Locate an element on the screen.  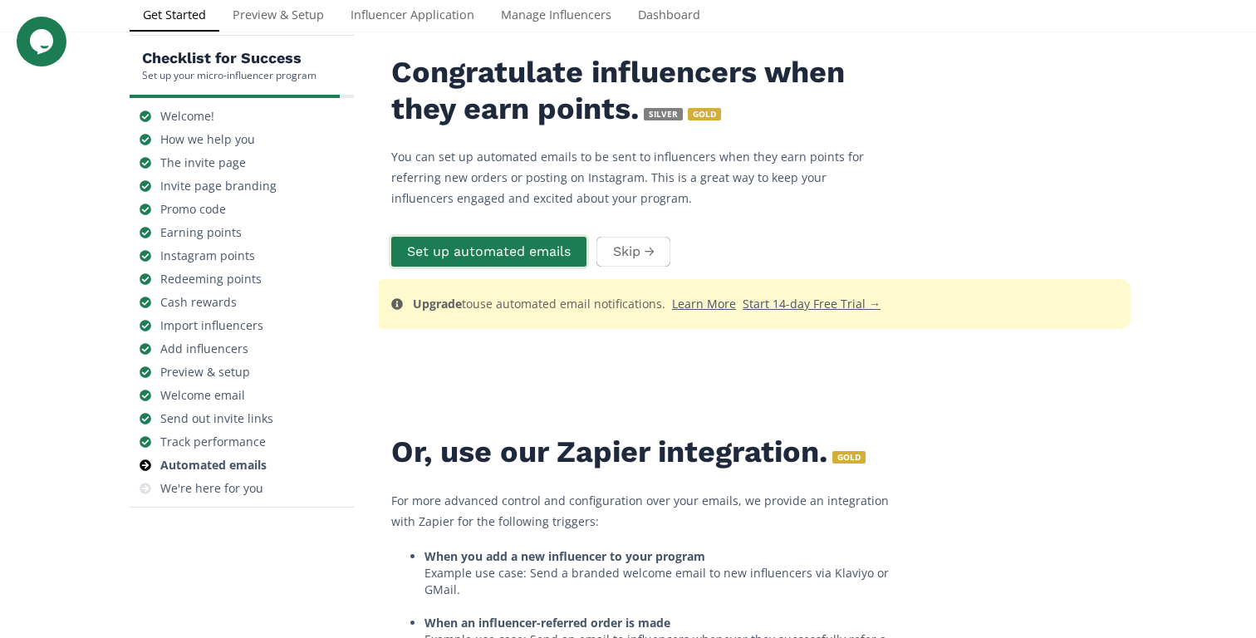
div: Send out invite links is located at coordinates (217, 419).